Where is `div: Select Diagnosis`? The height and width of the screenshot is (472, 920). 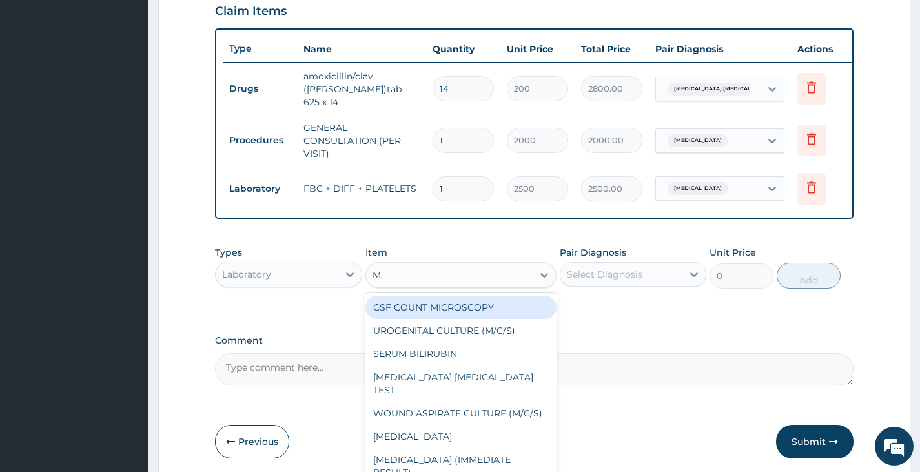 div: Select Diagnosis is located at coordinates (604, 274).